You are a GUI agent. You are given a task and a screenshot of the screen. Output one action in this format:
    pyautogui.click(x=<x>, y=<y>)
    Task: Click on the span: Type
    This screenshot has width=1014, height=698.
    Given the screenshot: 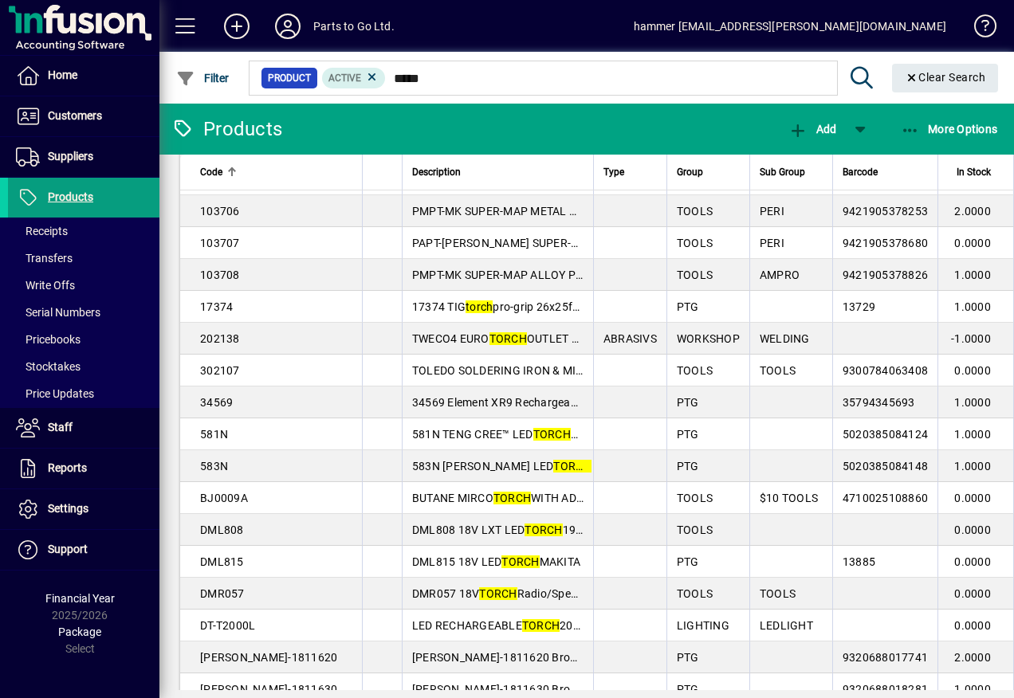 What is the action you would take?
    pyautogui.click(x=614, y=172)
    